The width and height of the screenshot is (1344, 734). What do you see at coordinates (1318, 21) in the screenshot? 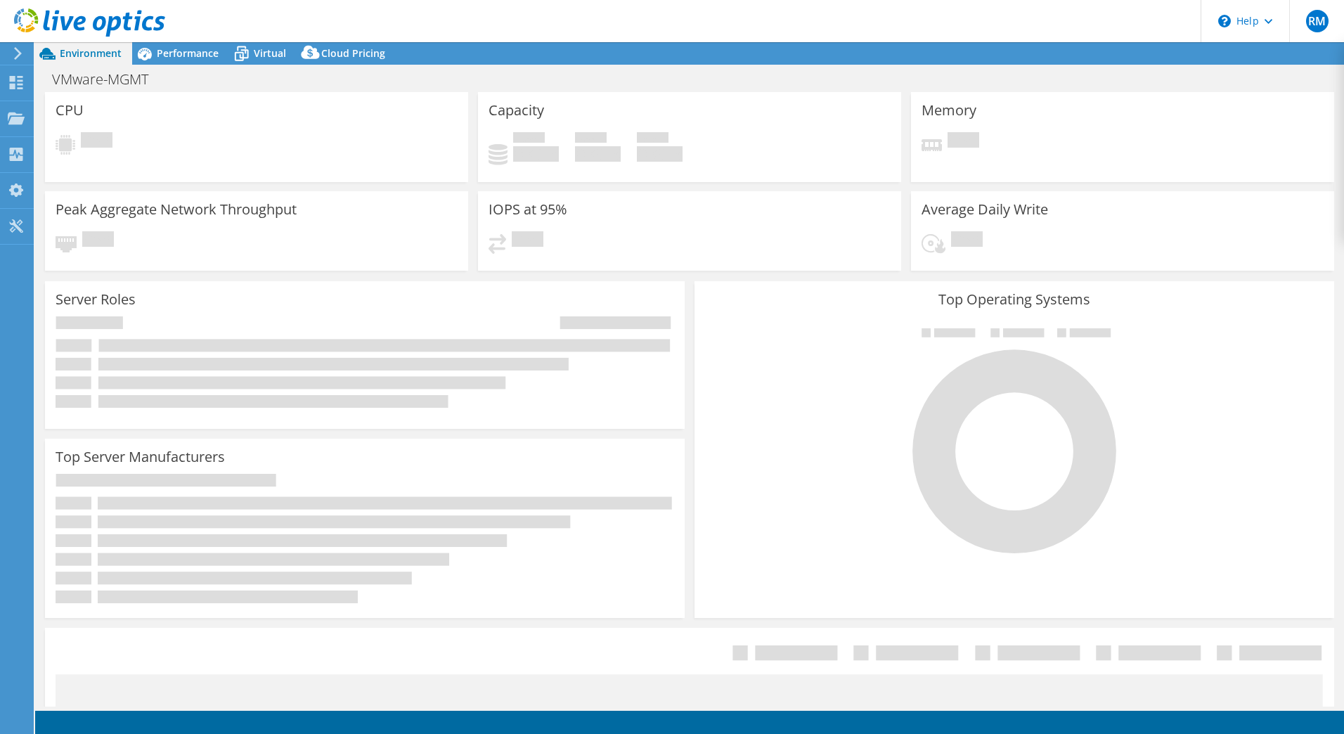
I see `span: RM` at bounding box center [1318, 21].